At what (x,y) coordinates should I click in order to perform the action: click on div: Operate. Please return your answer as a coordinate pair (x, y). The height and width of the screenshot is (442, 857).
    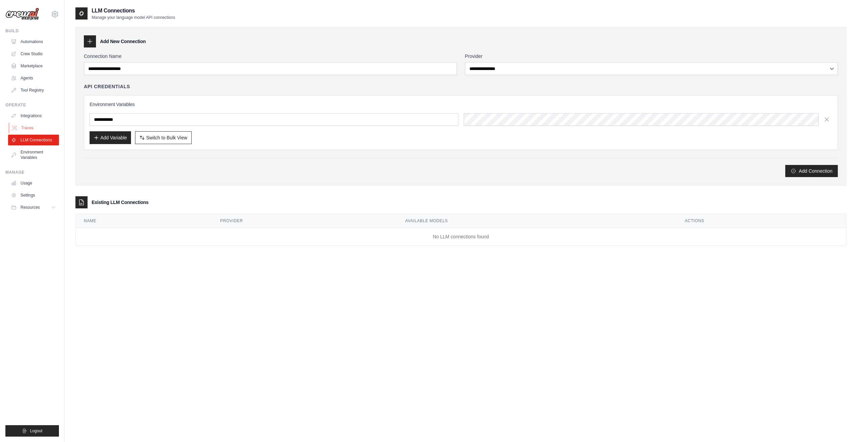
    Looking at the image, I should click on (32, 105).